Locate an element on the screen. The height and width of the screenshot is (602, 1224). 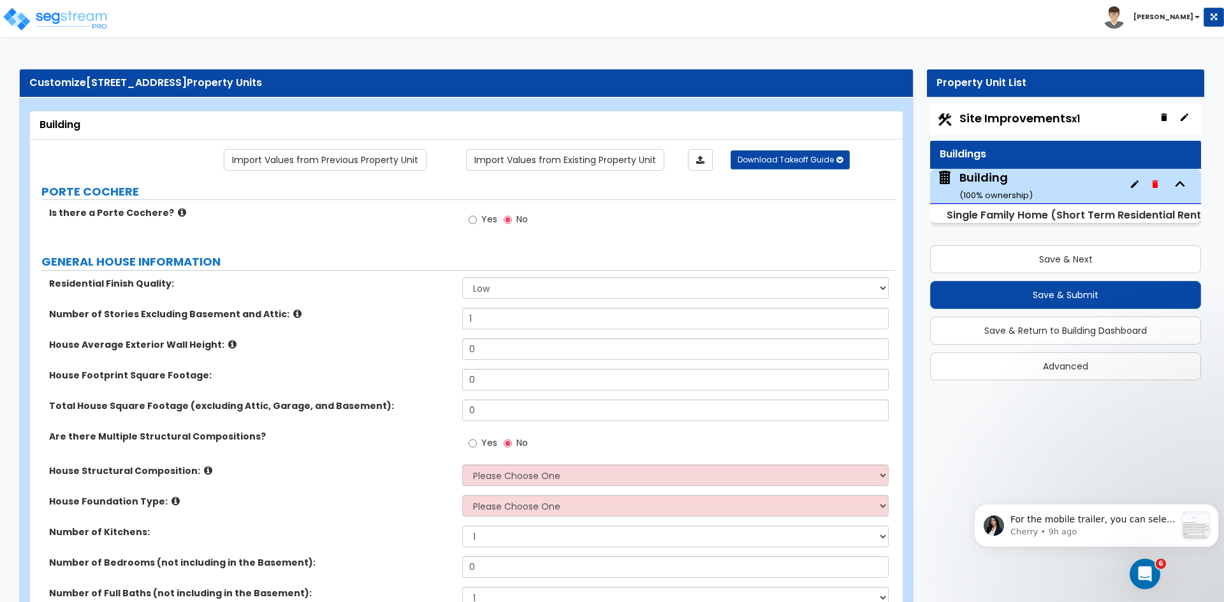
div: message notification from Cherry, 9h ago. For the mobile trailer, you can select from these items: is located at coordinates (128, 47).